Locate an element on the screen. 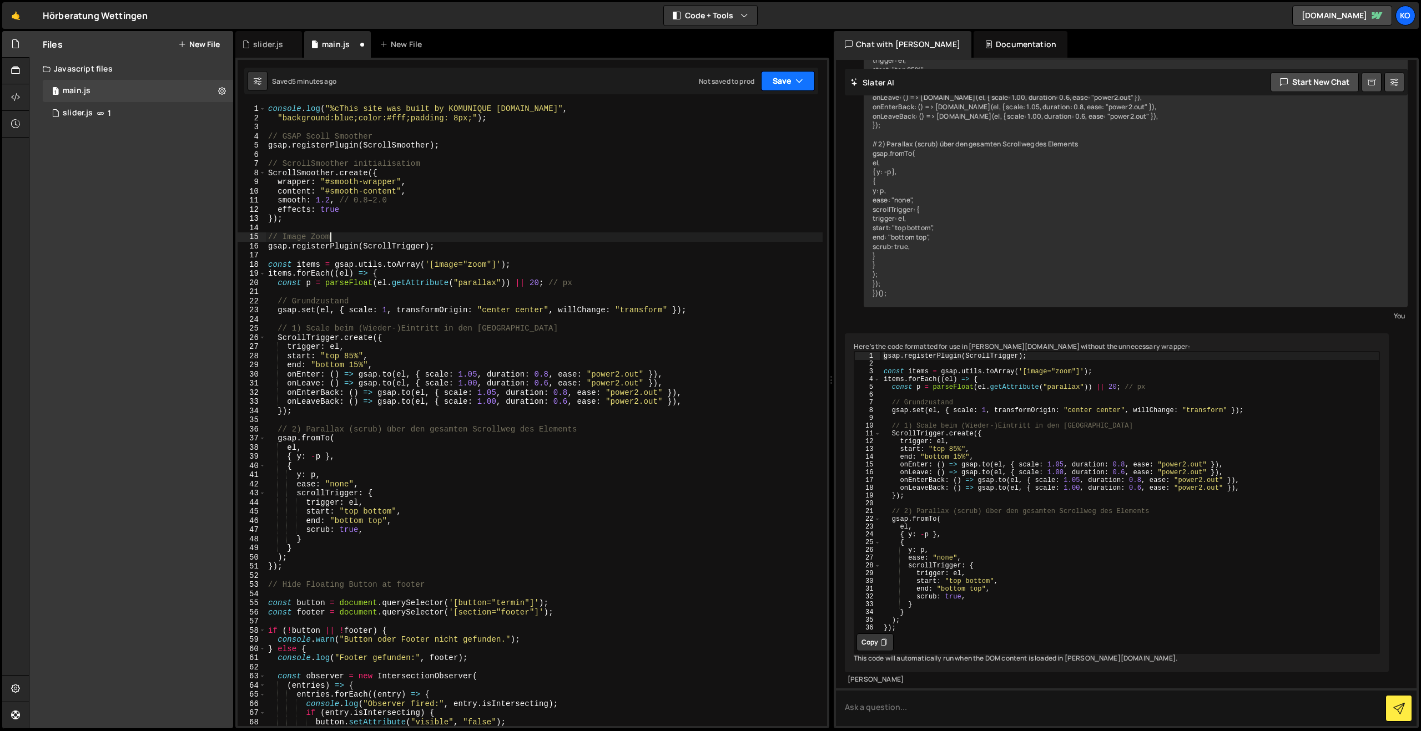  div: 45 is located at coordinates (251, 512).